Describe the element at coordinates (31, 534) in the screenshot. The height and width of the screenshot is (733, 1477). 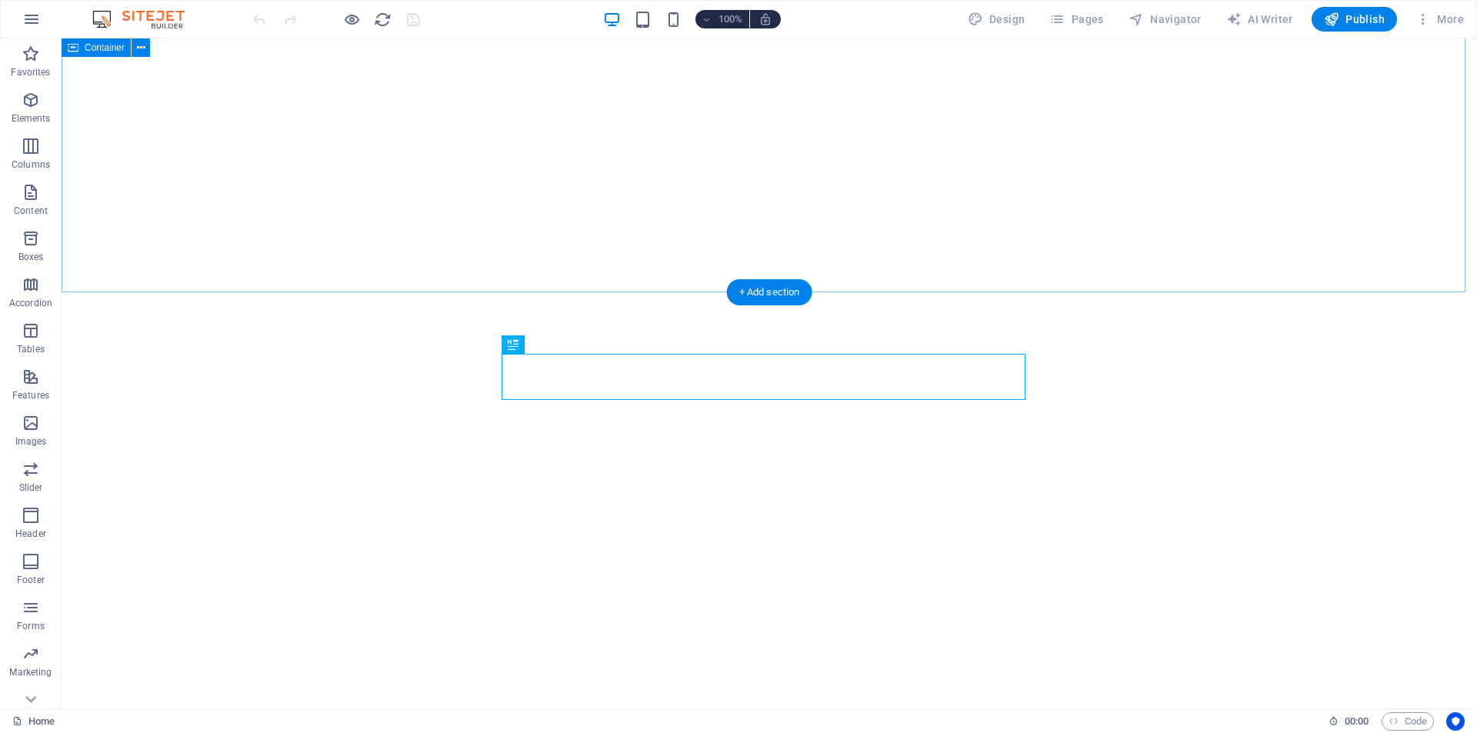
I see `p: Header` at that location.